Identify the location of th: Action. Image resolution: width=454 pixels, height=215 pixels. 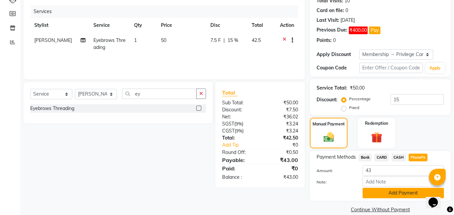
(287, 25).